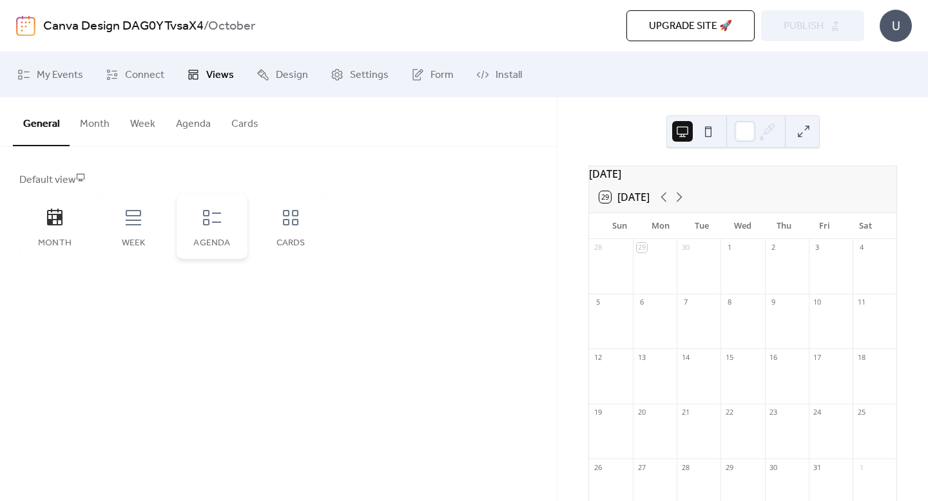 The width and height of the screenshot is (928, 501). I want to click on div: 24, so click(817, 412).